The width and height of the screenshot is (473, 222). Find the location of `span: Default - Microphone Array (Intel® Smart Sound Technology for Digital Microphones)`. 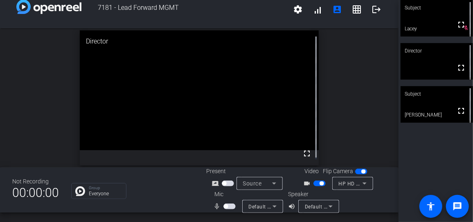

span: Default - Microphone Array (Intel® Smart Sound Technology for Digital Microphones) is located at coordinates (351, 206).